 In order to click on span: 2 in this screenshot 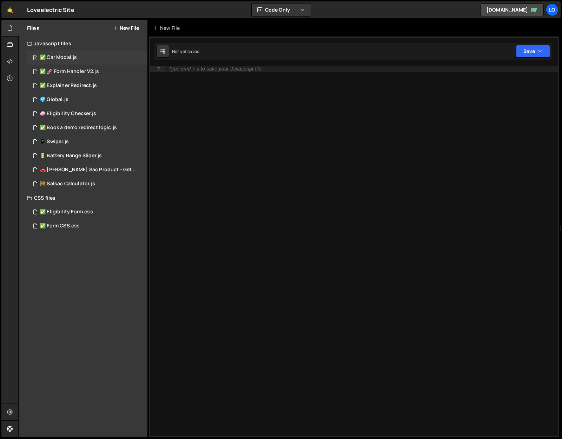, I will do `click(35, 58)`.